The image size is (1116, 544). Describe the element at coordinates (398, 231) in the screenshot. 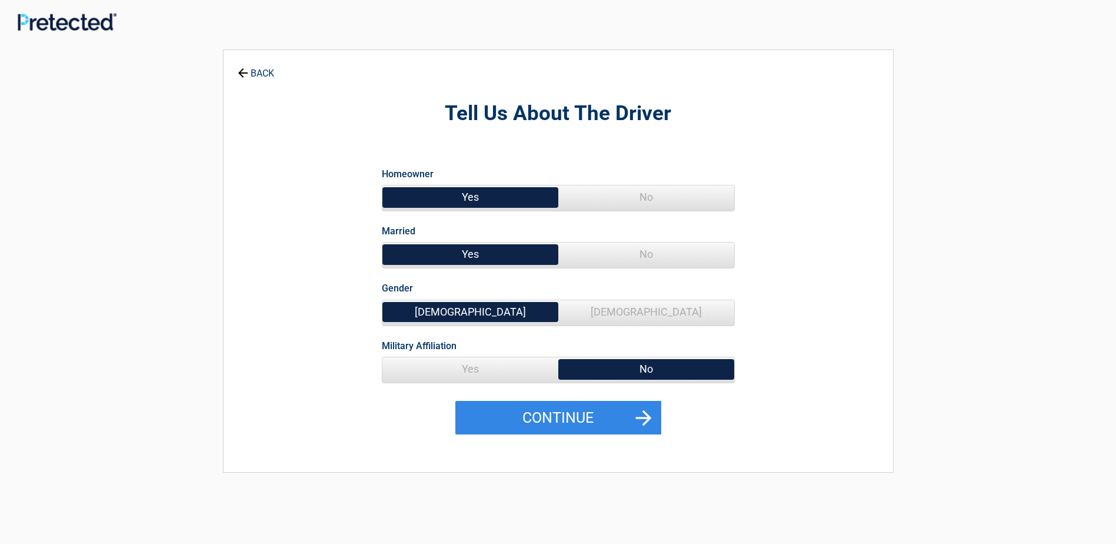

I see `label: Married` at that location.